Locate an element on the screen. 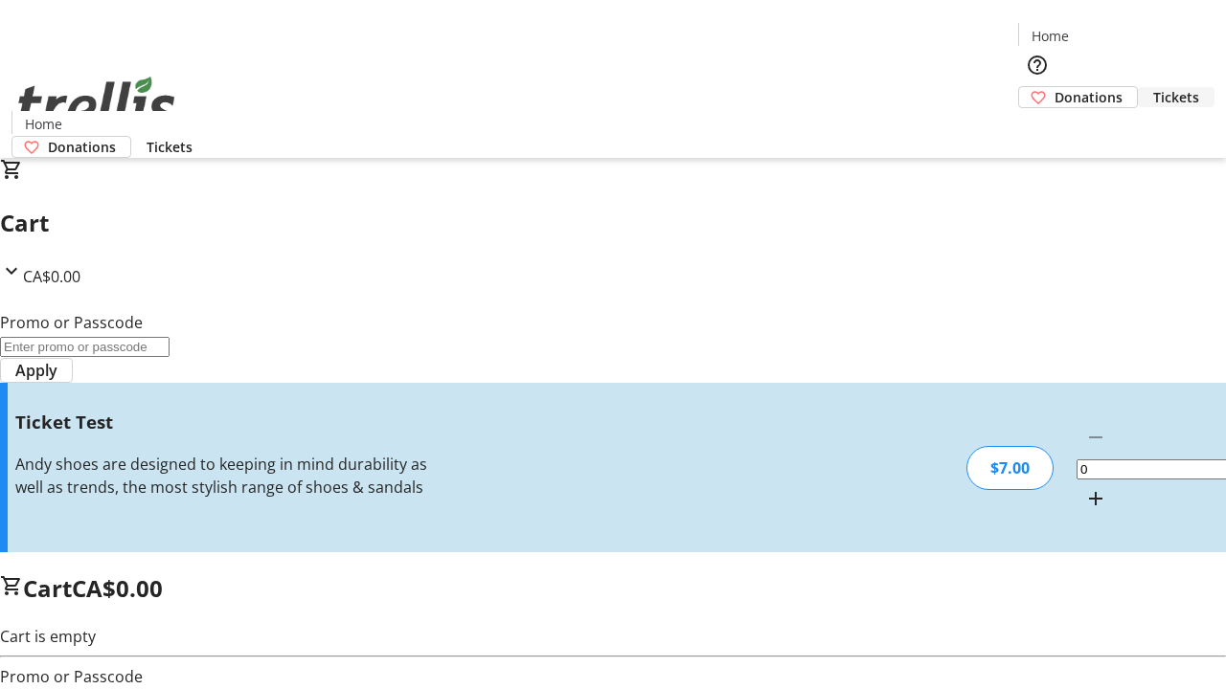  button: Increment by one is located at coordinates (1095, 499).